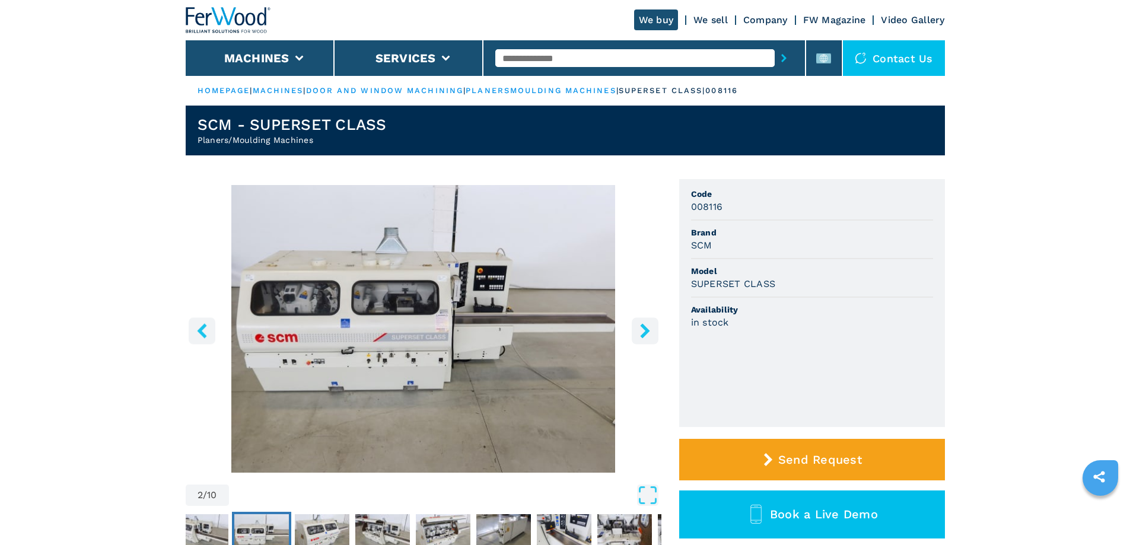 The height and width of the screenshot is (545, 1130). Describe the element at coordinates (1099, 477) in the screenshot. I see `a: sharethis` at that location.